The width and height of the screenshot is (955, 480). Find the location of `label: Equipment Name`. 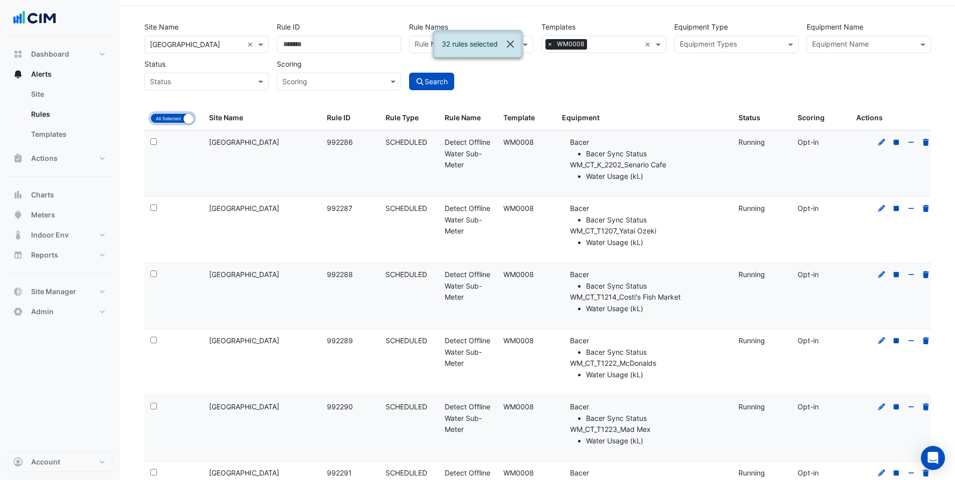

label: Equipment Name is located at coordinates (835, 27).